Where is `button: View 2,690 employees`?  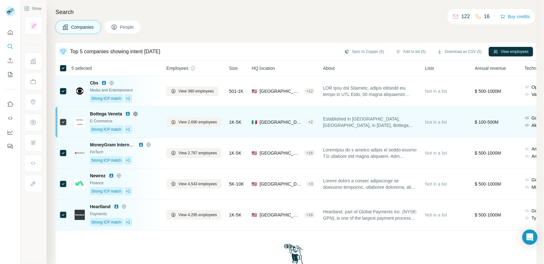
button: View 2,690 employees is located at coordinates (194, 122).